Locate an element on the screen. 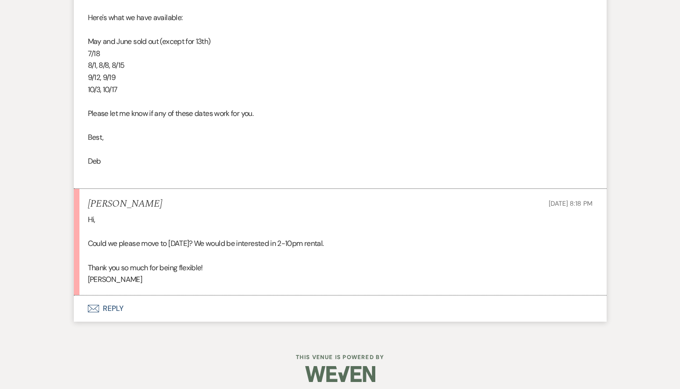 The height and width of the screenshot is (389, 680). p: 10/3, 10/17 is located at coordinates (340, 90).